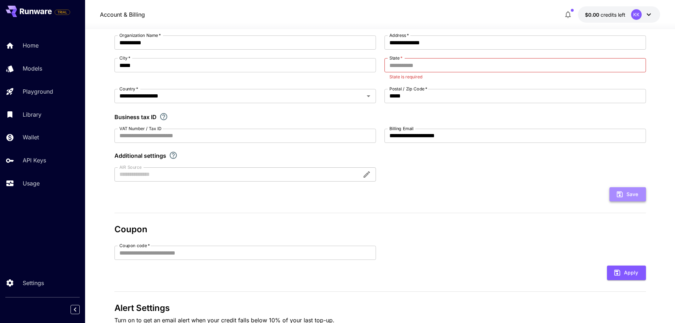 This screenshot has width=675, height=323. What do you see at coordinates (515, 77) in the screenshot?
I see `p: State is required` at bounding box center [515, 77].